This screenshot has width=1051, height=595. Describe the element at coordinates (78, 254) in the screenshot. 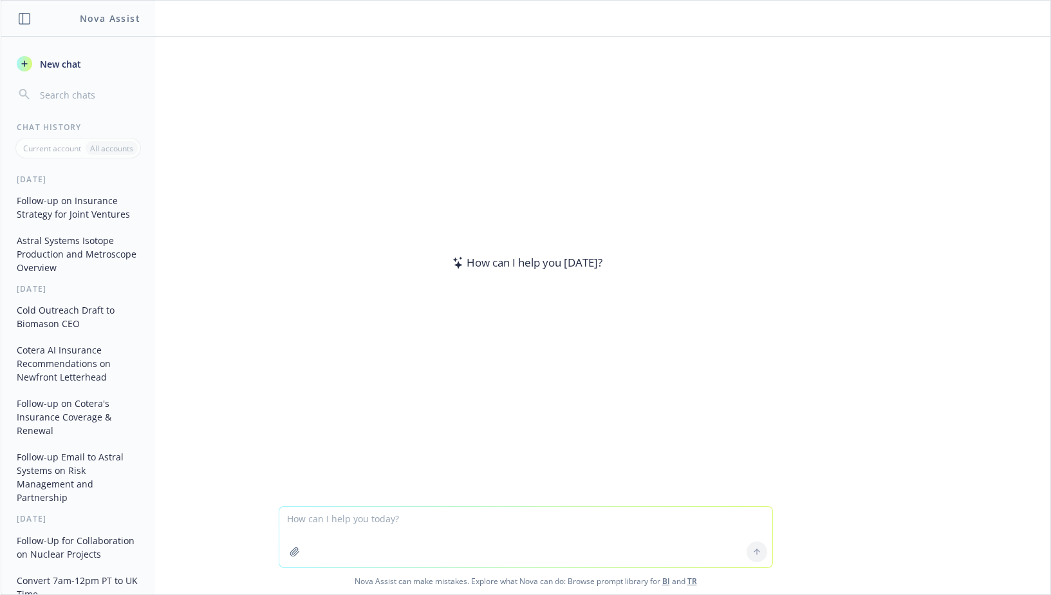

I see `button: Astral Systems Isotope Production and Metroscope Overview` at that location.